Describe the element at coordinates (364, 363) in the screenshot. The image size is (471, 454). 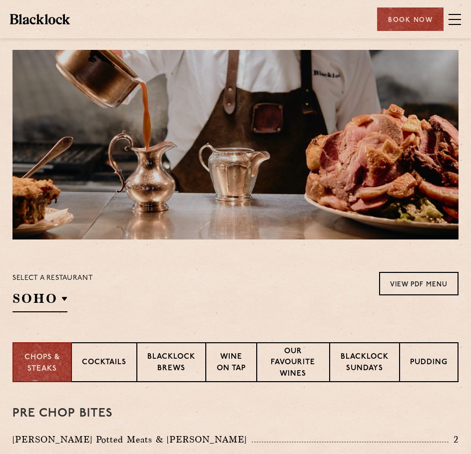
I see `p: Blacklock Sundays` at that location.